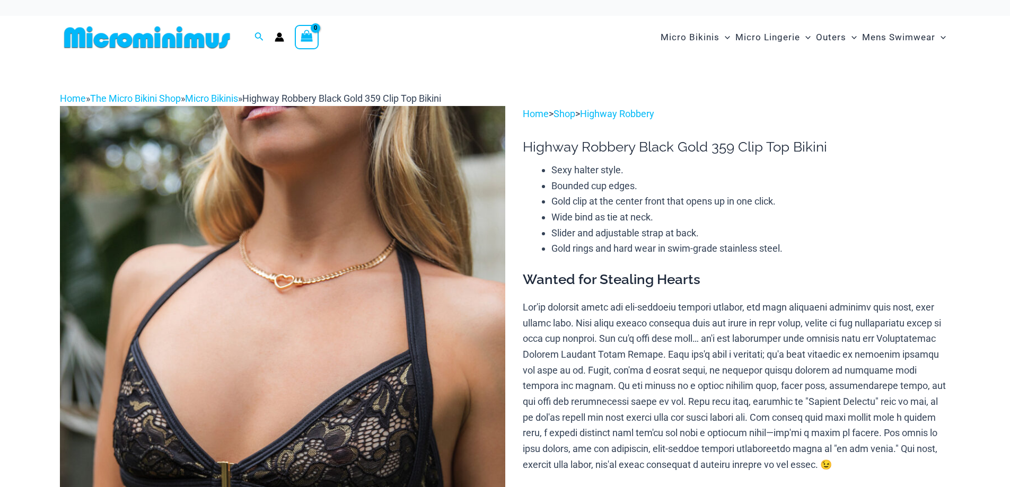 The height and width of the screenshot is (487, 1010). I want to click on span: Mens Swimwear, so click(898, 37).